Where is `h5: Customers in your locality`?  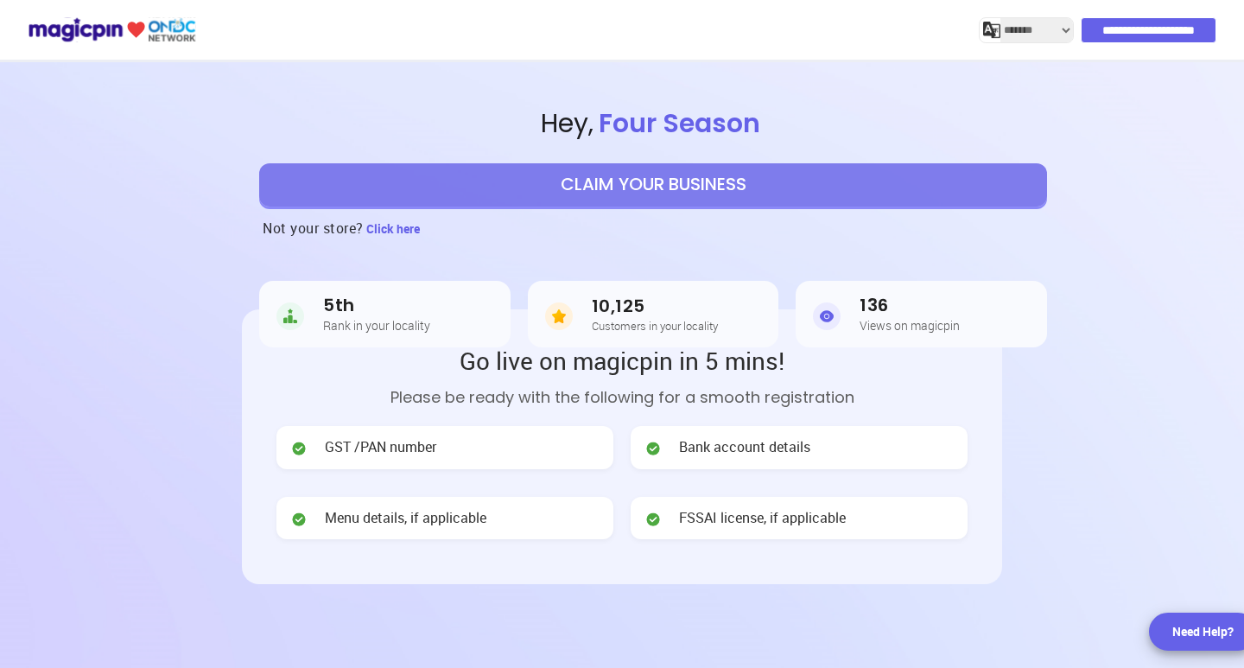 h5: Customers in your locality is located at coordinates (655, 326).